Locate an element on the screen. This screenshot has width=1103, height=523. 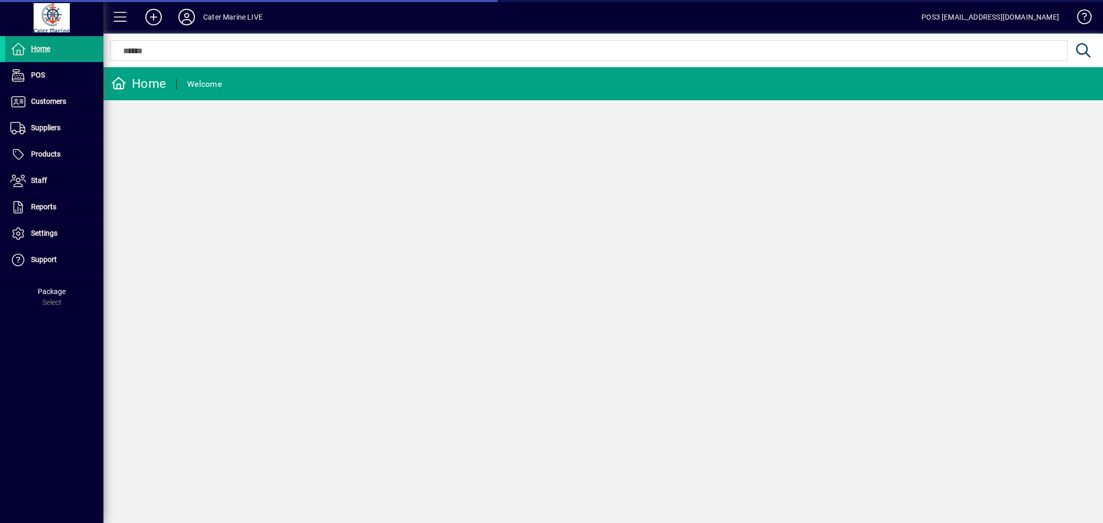
button: Profile is located at coordinates (187, 17).